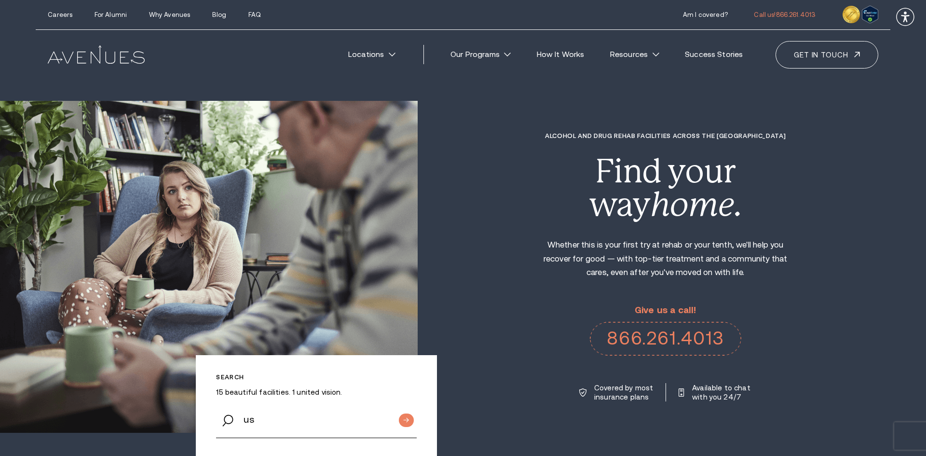 This screenshot has height=456, width=926. What do you see at coordinates (666, 339) in the screenshot?
I see `a: 866.261.4013` at bounding box center [666, 339].